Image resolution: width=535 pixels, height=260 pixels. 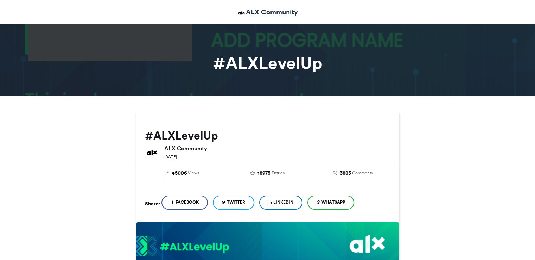 I want to click on h2: #ALXLevelUp, so click(x=268, y=136).